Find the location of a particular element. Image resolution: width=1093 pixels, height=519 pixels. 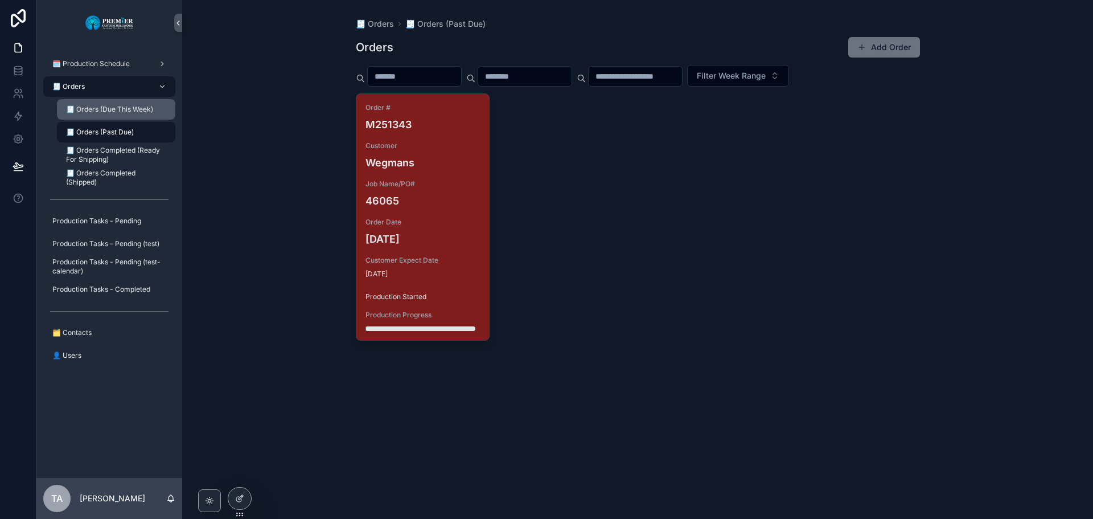

span: Order # is located at coordinates (423, 108).